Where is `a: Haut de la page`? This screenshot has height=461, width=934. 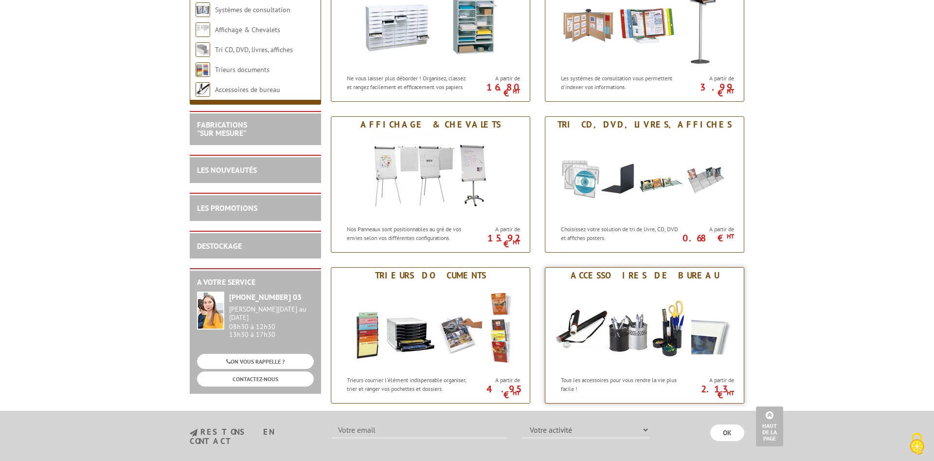
a: Haut de la page is located at coordinates (769, 426).